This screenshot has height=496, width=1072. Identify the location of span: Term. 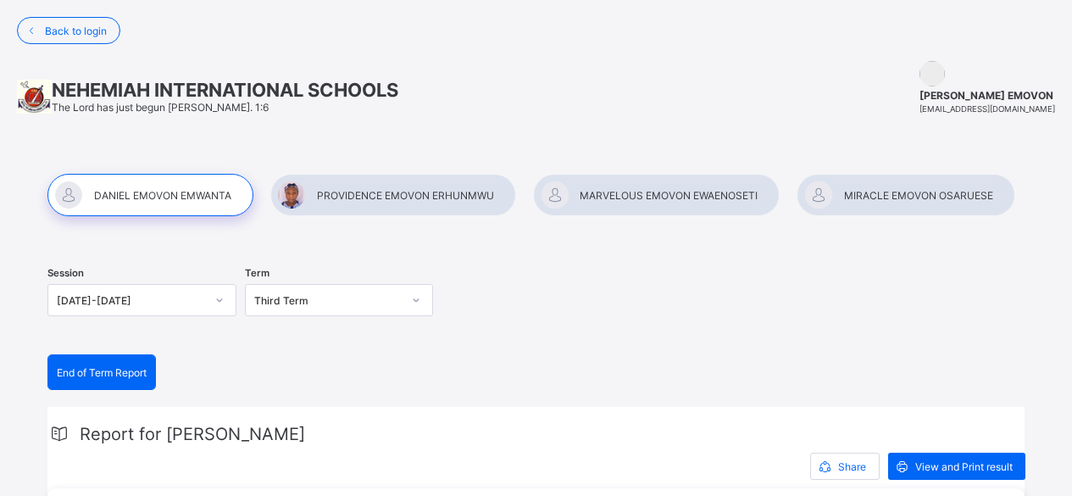
(257, 273).